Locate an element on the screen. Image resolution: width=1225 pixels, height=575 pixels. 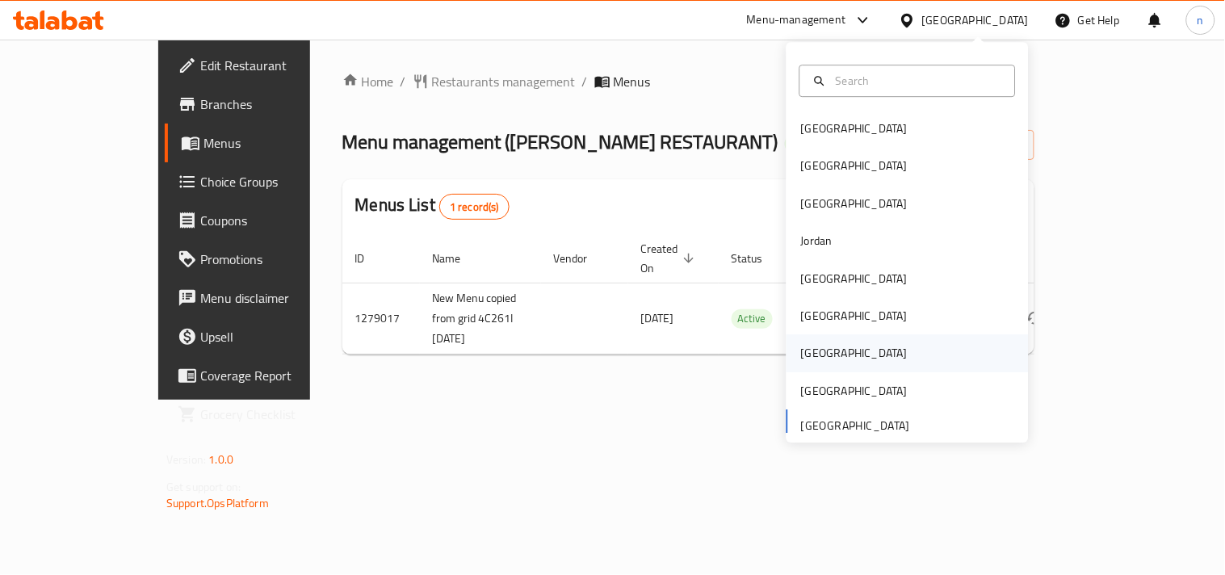
a: Coupons is located at coordinates (263, 220).